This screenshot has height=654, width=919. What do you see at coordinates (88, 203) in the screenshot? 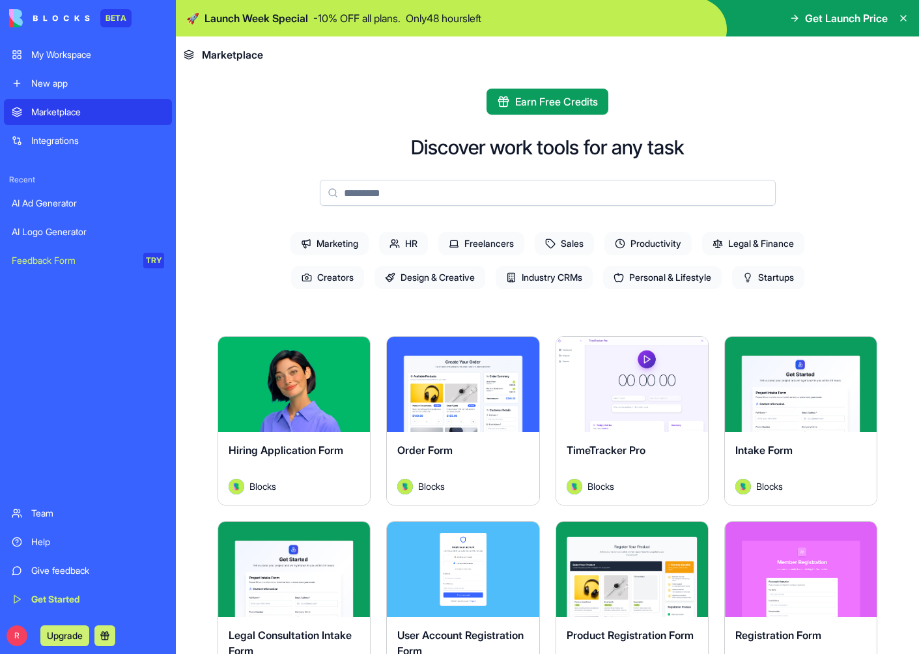
I see `div: AI Ad Generator` at bounding box center [88, 203].